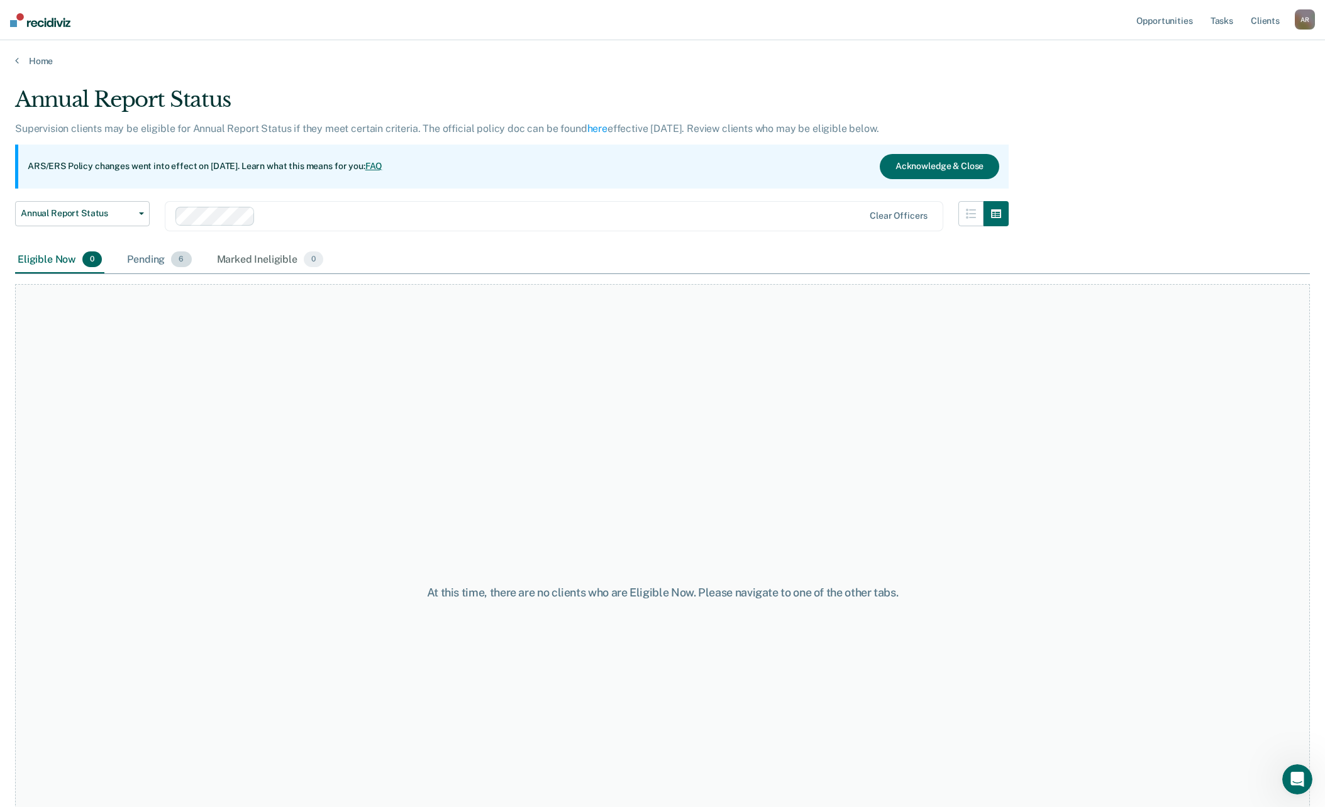 The image size is (1325, 807). What do you see at coordinates (1305, 19) in the screenshot?
I see `button: AR` at bounding box center [1305, 19].